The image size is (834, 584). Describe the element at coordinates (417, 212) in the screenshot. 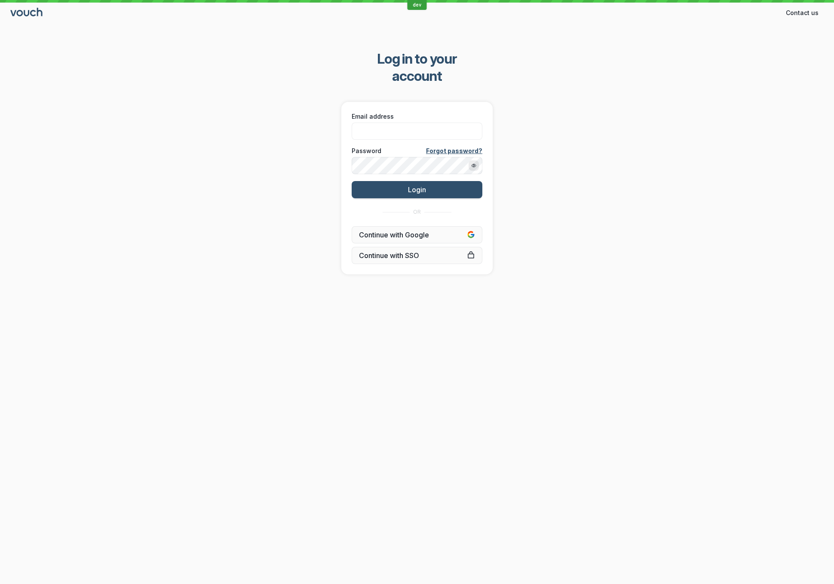

I see `span: OR` at that location.